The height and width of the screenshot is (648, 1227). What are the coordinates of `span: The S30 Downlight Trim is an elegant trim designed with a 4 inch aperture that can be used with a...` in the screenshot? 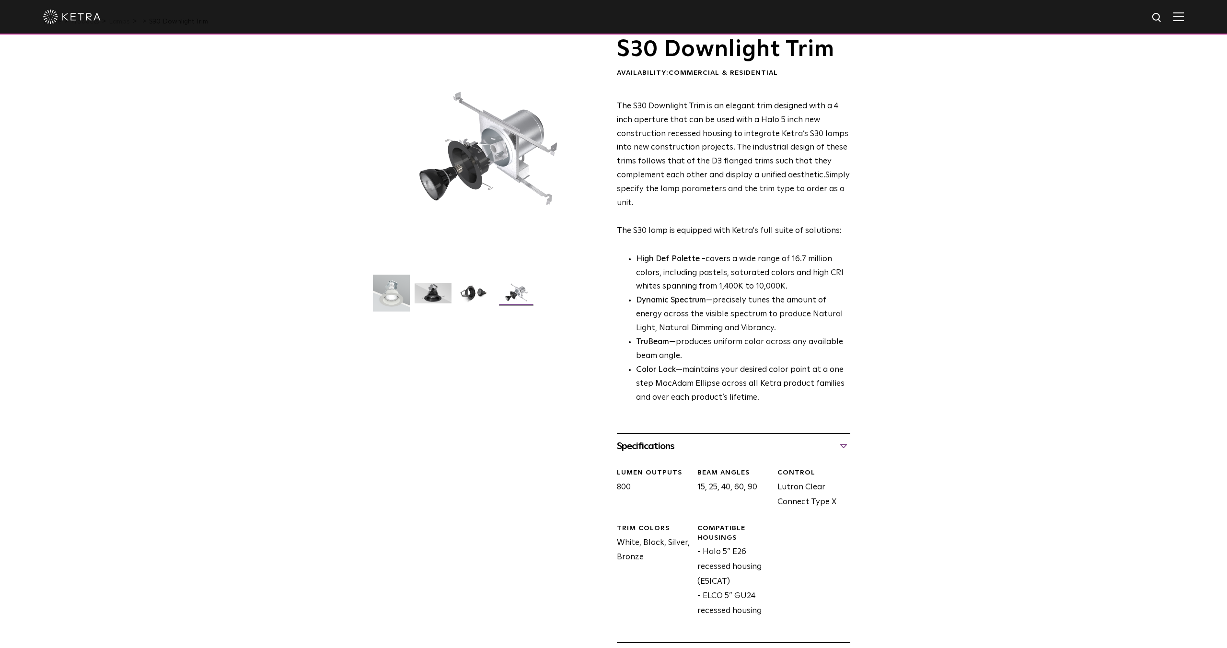 It's located at (732, 140).